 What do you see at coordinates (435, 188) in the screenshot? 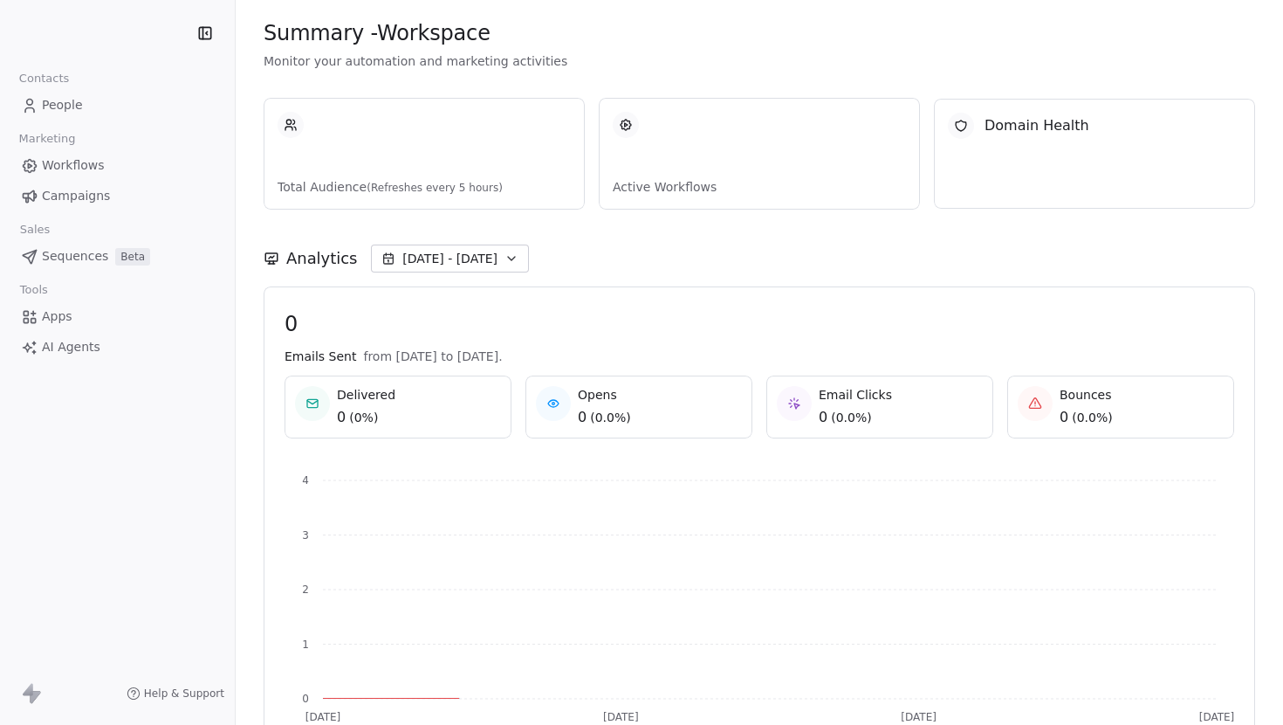
I see `span: (Refreshes every 5 hours)` at bounding box center [435, 188].